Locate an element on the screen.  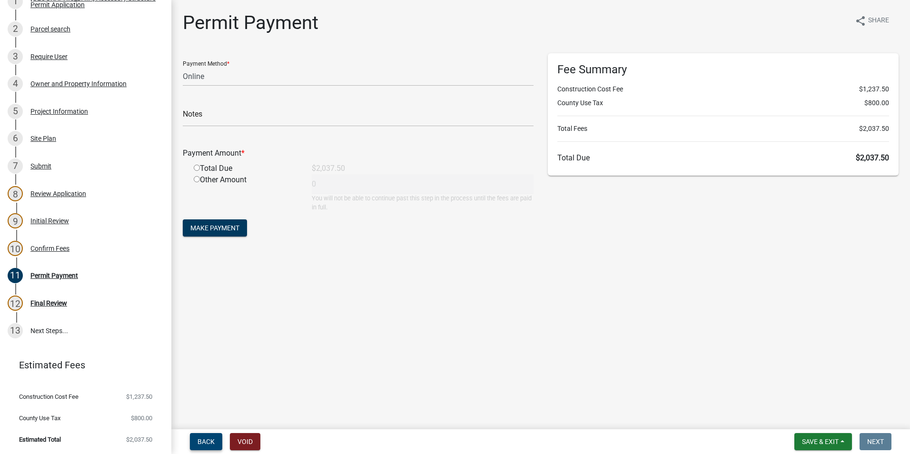
div: Require User is located at coordinates (49, 57).